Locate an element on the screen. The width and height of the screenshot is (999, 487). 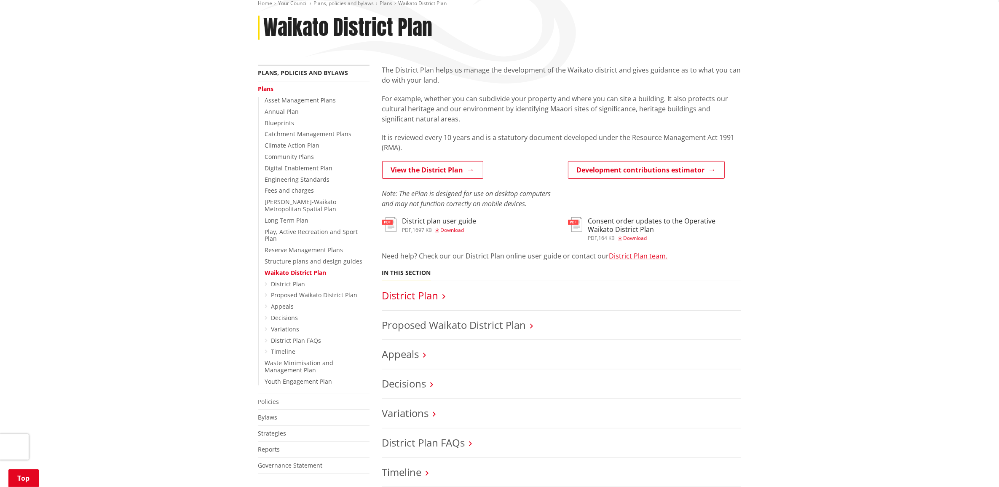
a: View the District Plan is located at coordinates (433, 170).